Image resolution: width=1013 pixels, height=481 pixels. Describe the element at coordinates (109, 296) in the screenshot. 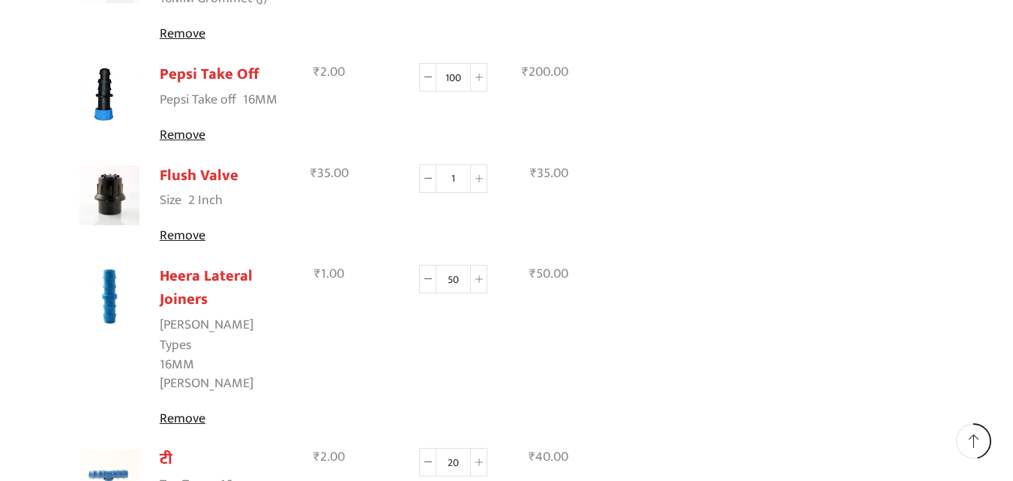

I see `img: heera lateral joiner` at that location.